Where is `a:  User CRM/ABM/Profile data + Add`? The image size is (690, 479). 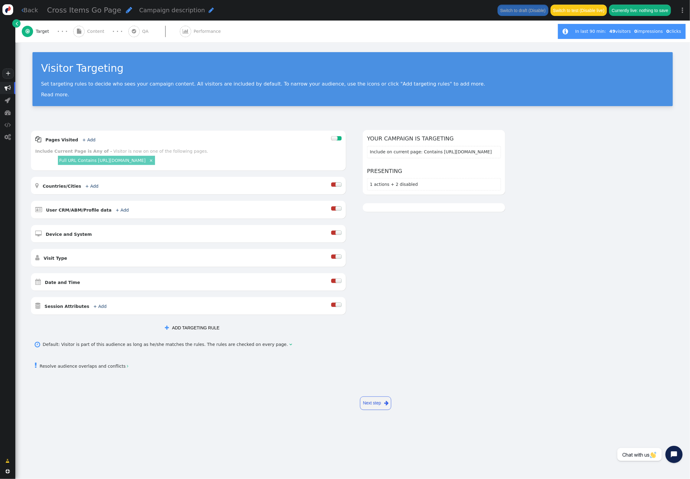 a:  User CRM/ABM/Profile data + Add is located at coordinates (87, 210).